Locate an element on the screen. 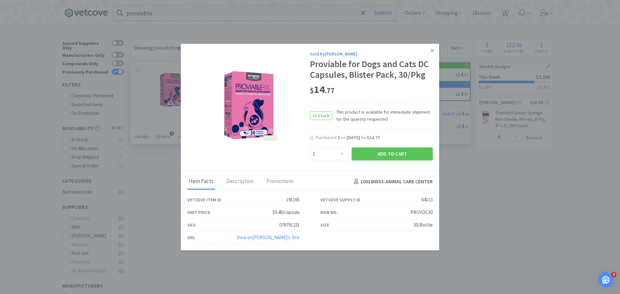  span: In Stock is located at coordinates (321, 115).